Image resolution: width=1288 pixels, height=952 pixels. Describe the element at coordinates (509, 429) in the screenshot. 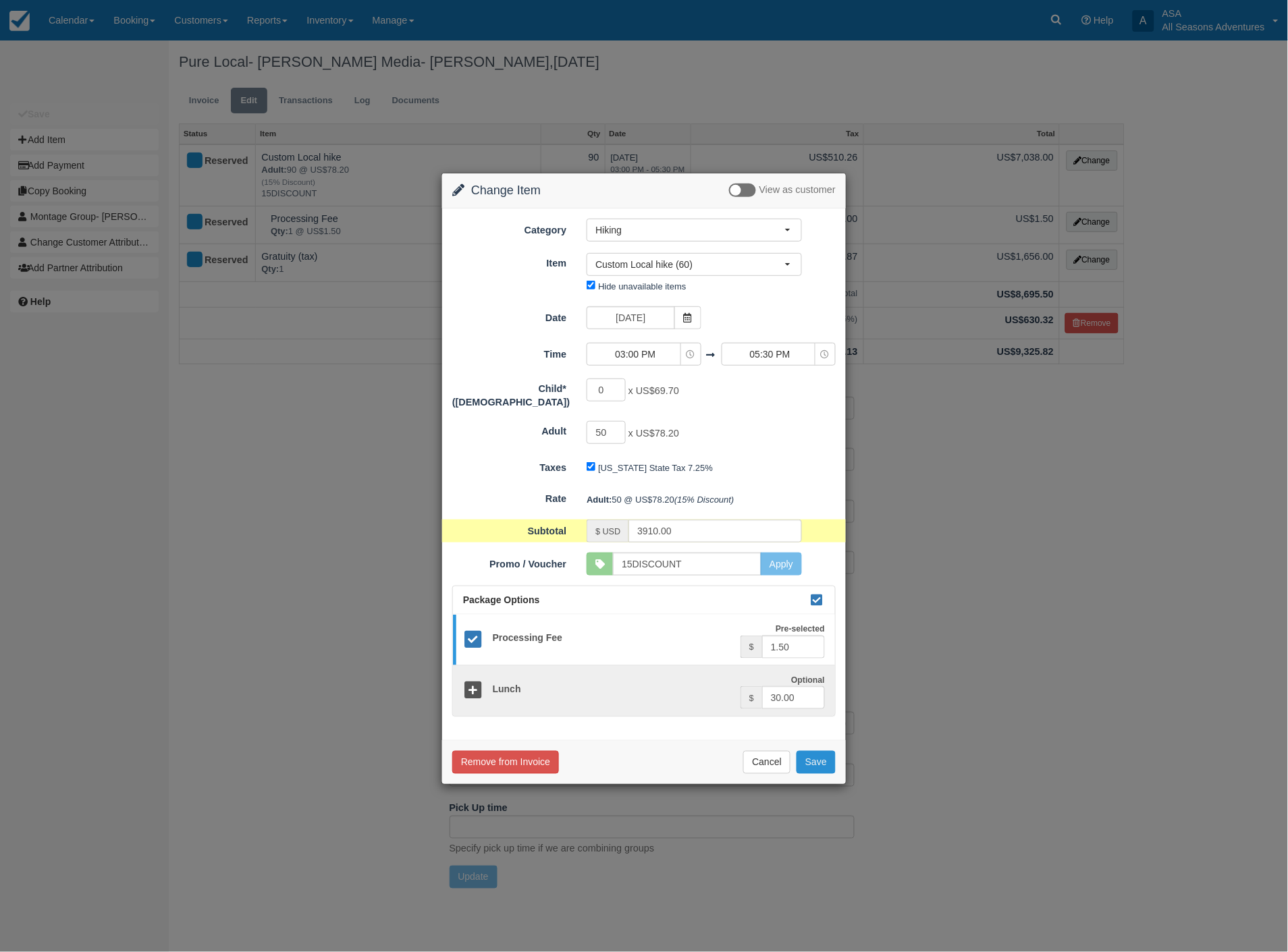

I see `label: Adult` at that location.